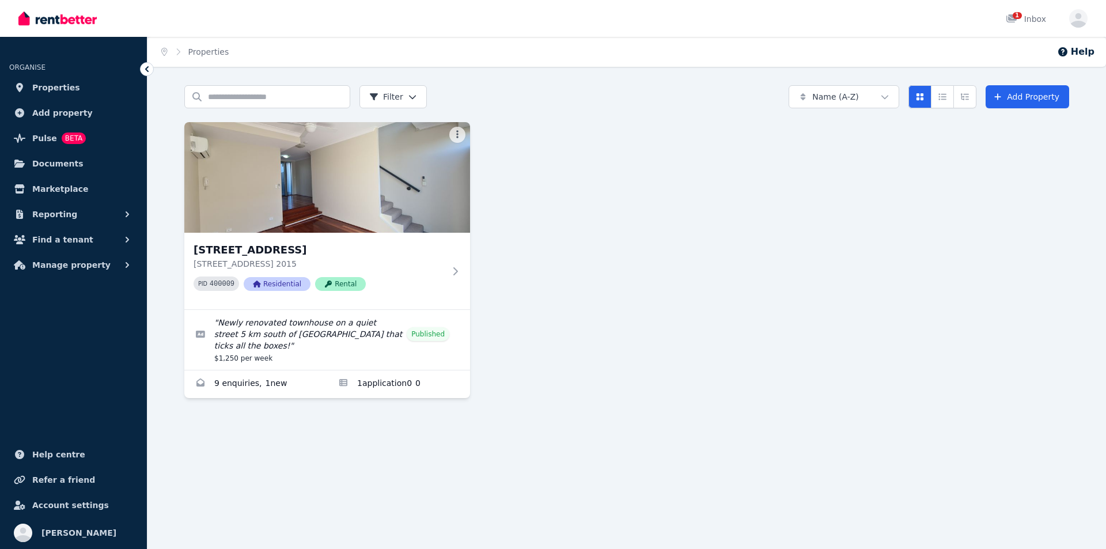 Image resolution: width=1106 pixels, height=549 pixels. What do you see at coordinates (73, 455) in the screenshot?
I see `a: Help centre` at bounding box center [73, 455].